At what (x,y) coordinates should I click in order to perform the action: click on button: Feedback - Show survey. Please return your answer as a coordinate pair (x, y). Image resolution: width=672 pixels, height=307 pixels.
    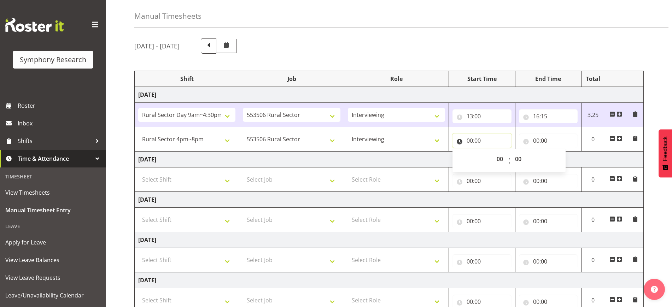
    Looking at the image, I should click on (665, 153).